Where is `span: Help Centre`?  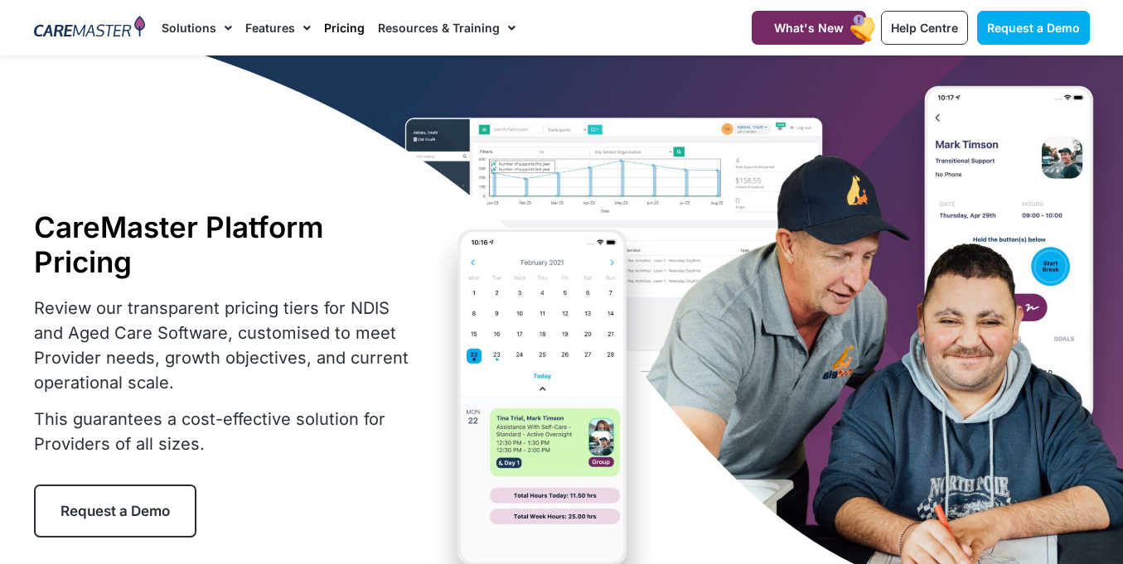 span: Help Centre is located at coordinates (924, 27).